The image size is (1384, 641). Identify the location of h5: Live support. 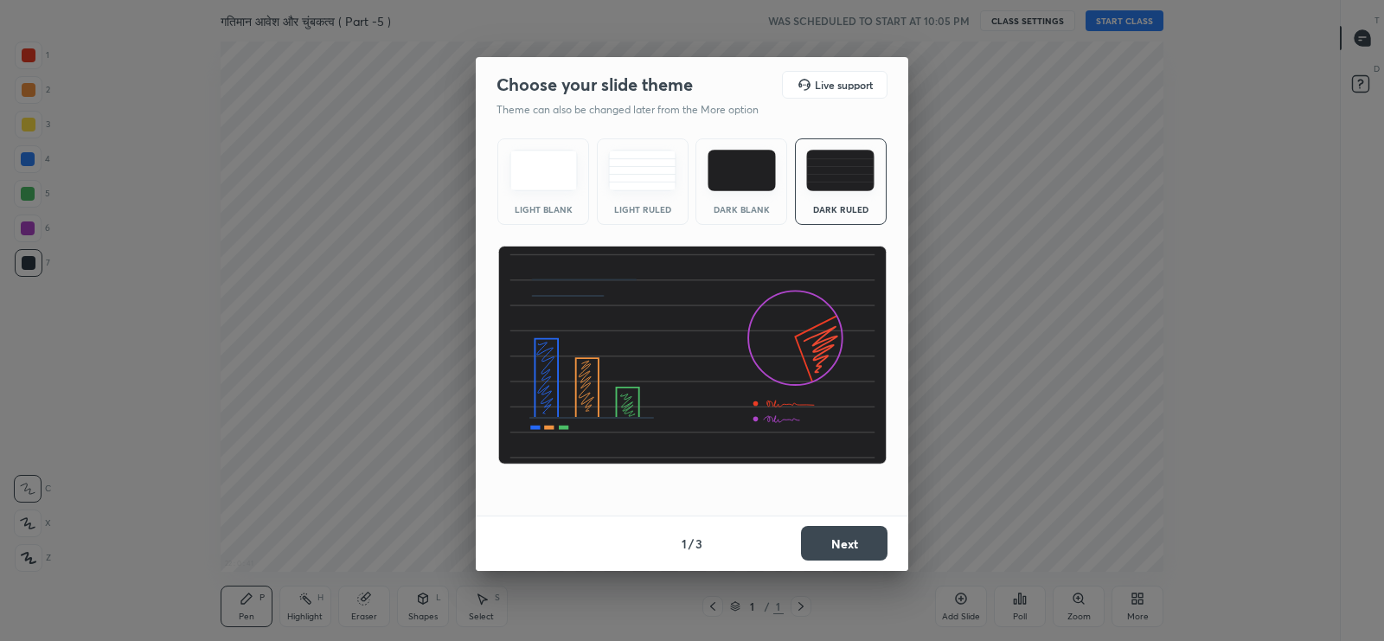
(843, 85).